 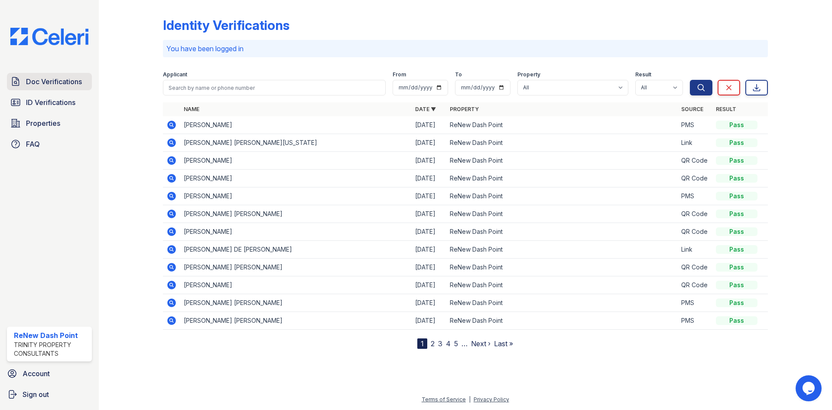 What do you see at coordinates (274, 88) in the screenshot?
I see `input: Search by name or phone number` at bounding box center [274, 88].